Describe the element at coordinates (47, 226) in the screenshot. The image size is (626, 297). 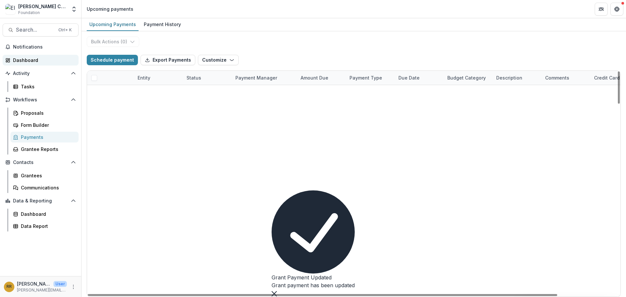
I see `div: Data Report` at that location.